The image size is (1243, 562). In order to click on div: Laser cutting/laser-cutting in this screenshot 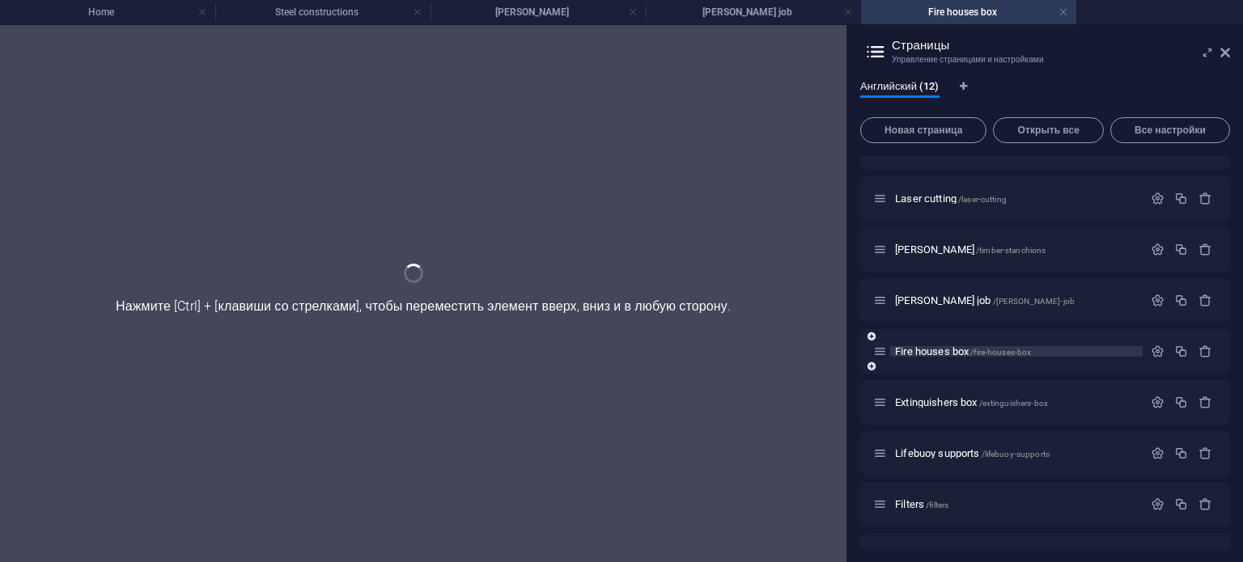, I will do `click(1016, 198)`.